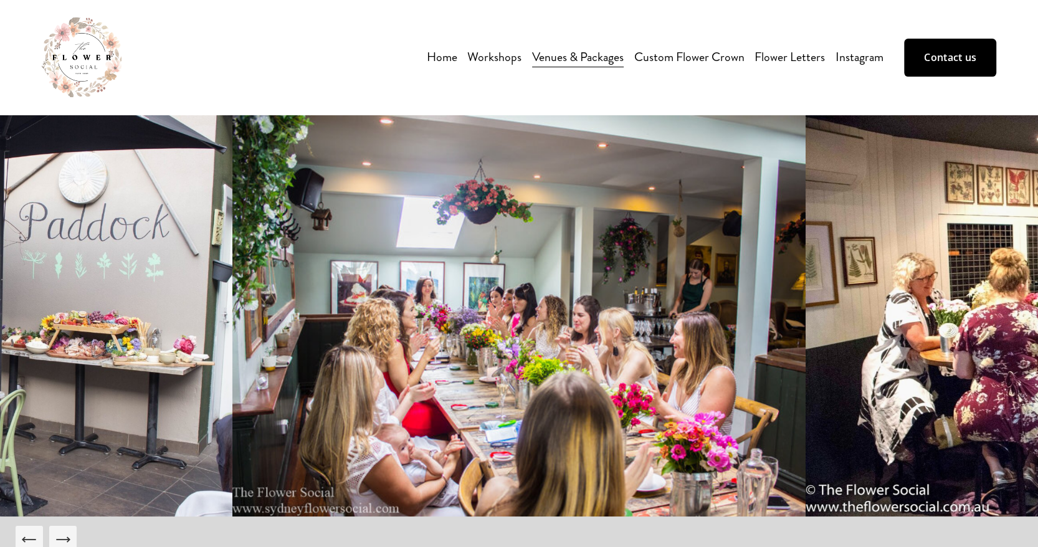 This screenshot has height=547, width=1038. I want to click on span: Workshops, so click(494, 57).